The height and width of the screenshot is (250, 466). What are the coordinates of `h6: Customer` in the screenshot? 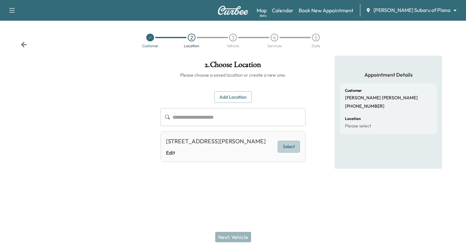 It's located at (353, 91).